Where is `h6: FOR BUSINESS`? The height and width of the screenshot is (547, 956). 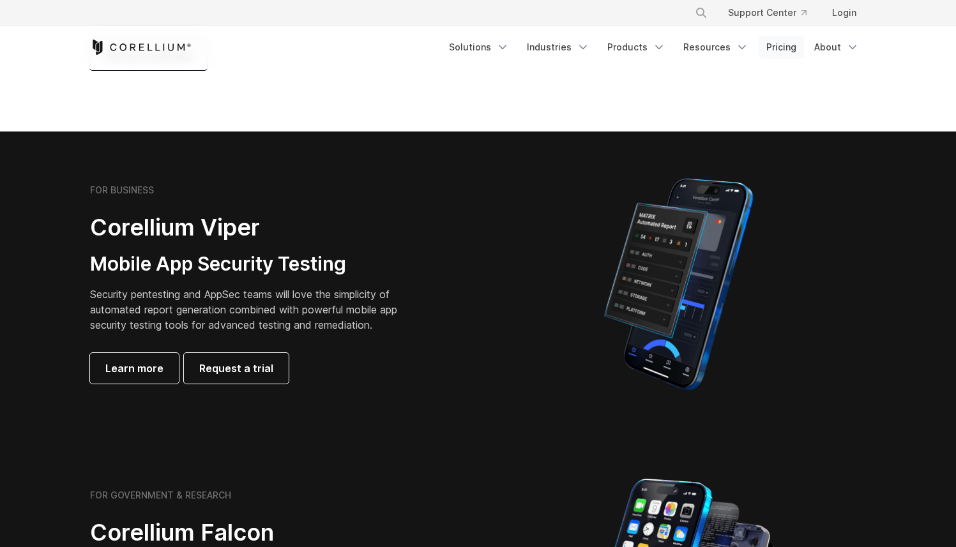
h6: FOR BUSINESS is located at coordinates (122, 190).